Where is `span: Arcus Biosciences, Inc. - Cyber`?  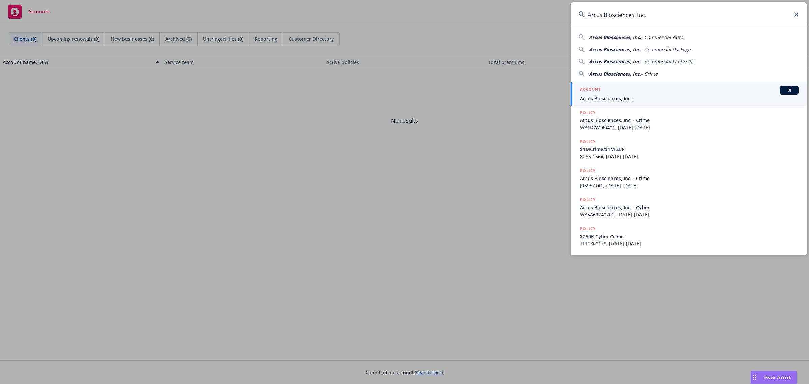 span: Arcus Biosciences, Inc. - Cyber is located at coordinates (690, 207).